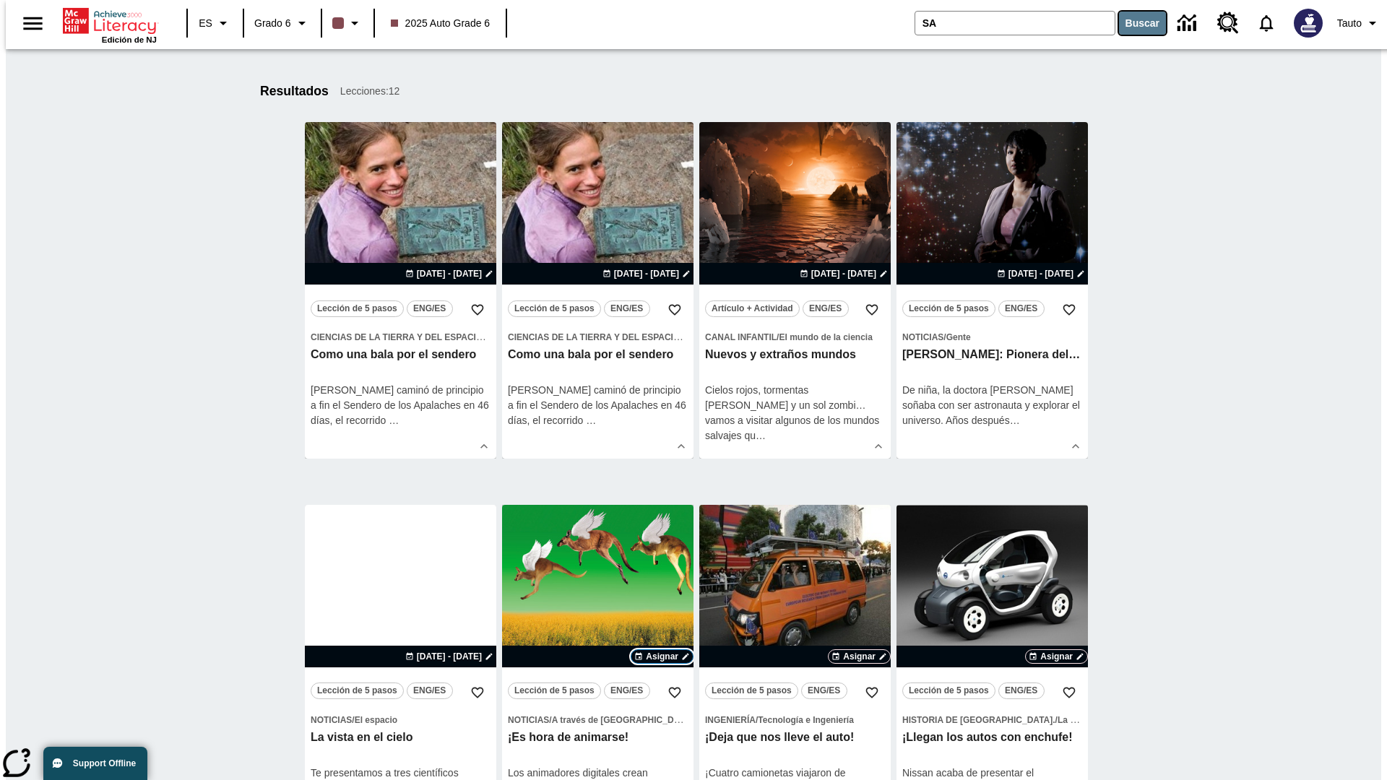  What do you see at coordinates (825, 337) in the screenshot?
I see `span: El mundo de la ciencia` at bounding box center [825, 337].